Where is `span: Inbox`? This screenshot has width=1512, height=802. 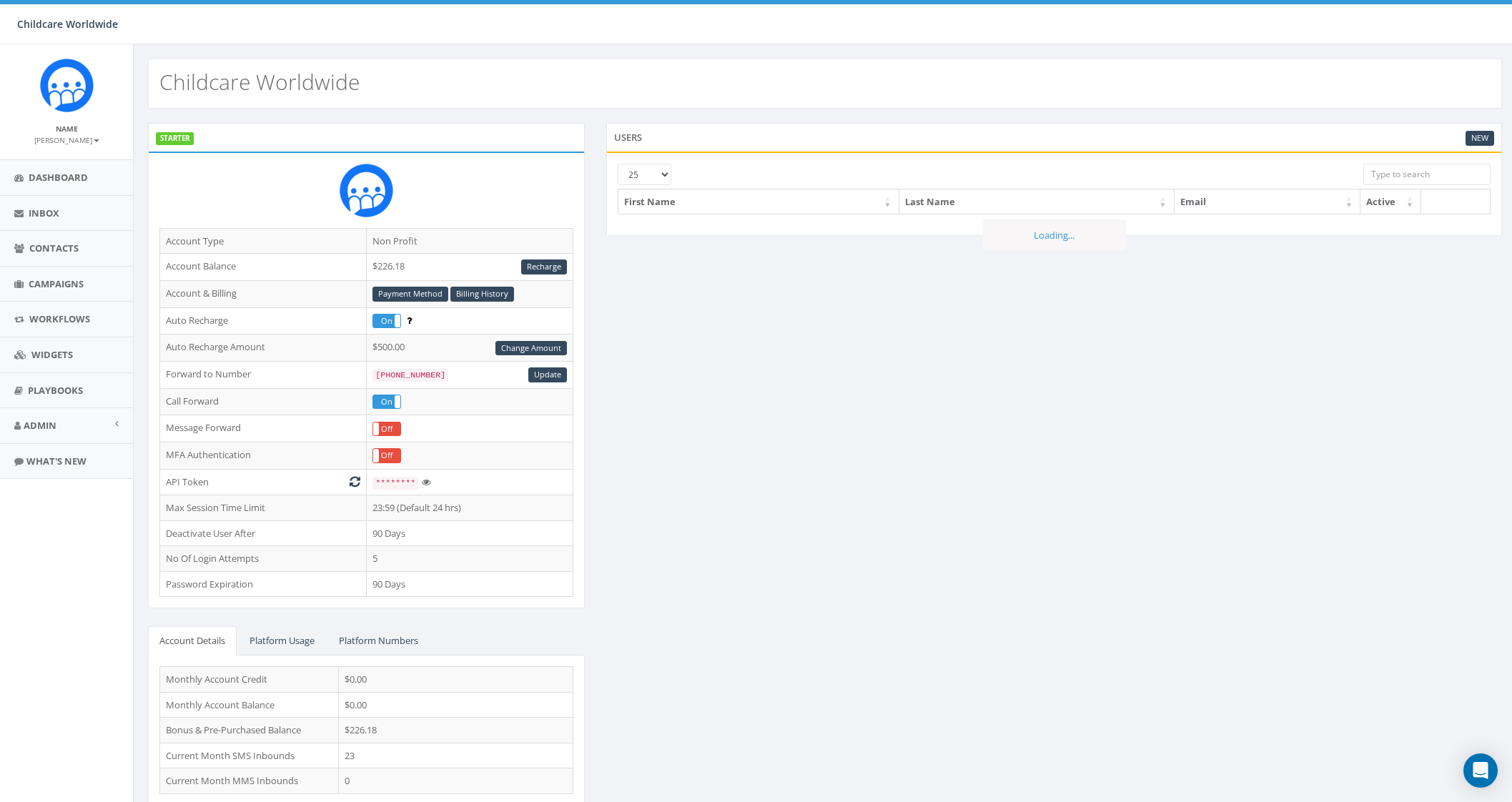 span: Inbox is located at coordinates (44, 213).